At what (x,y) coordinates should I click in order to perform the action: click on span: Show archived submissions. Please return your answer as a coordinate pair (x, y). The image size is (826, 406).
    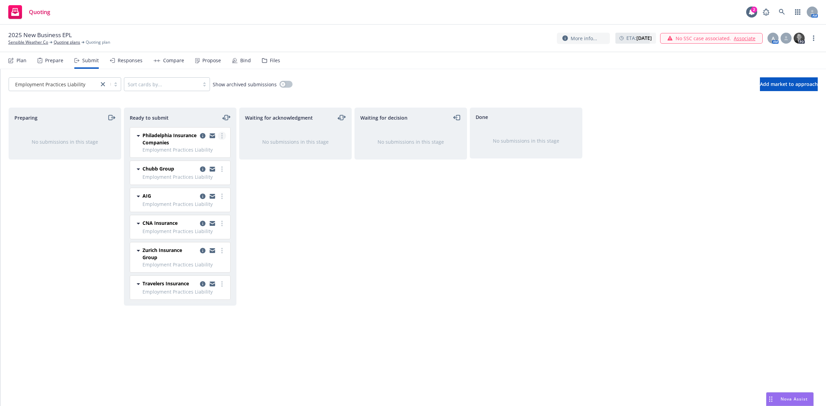
    Looking at the image, I should click on (245, 84).